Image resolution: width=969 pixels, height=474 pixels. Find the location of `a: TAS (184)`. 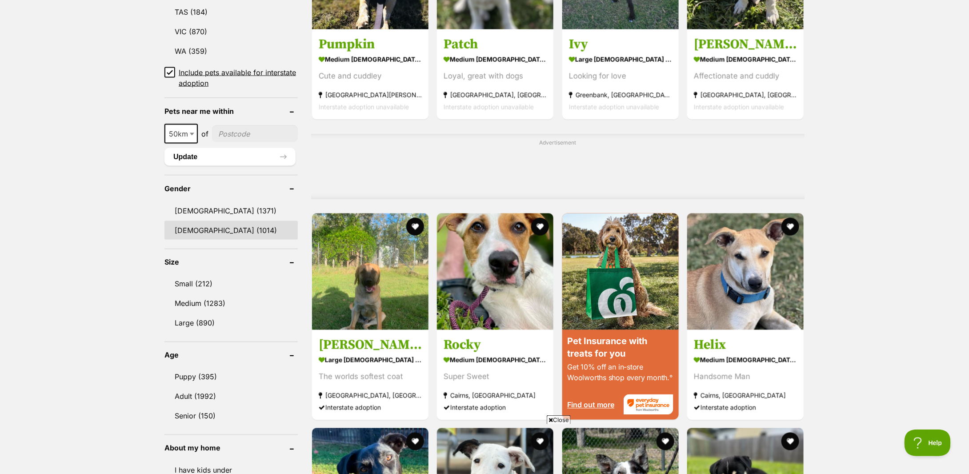

a: TAS (184) is located at coordinates (231, 12).